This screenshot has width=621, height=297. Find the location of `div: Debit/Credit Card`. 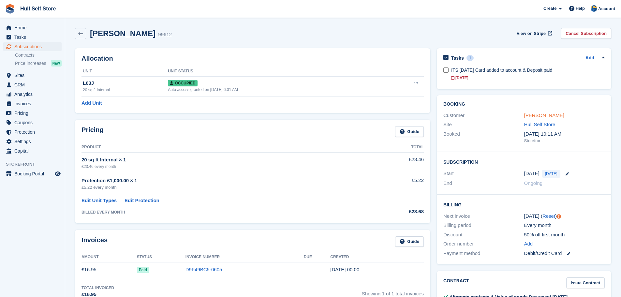

div: Debit/Credit Card is located at coordinates (564, 253).